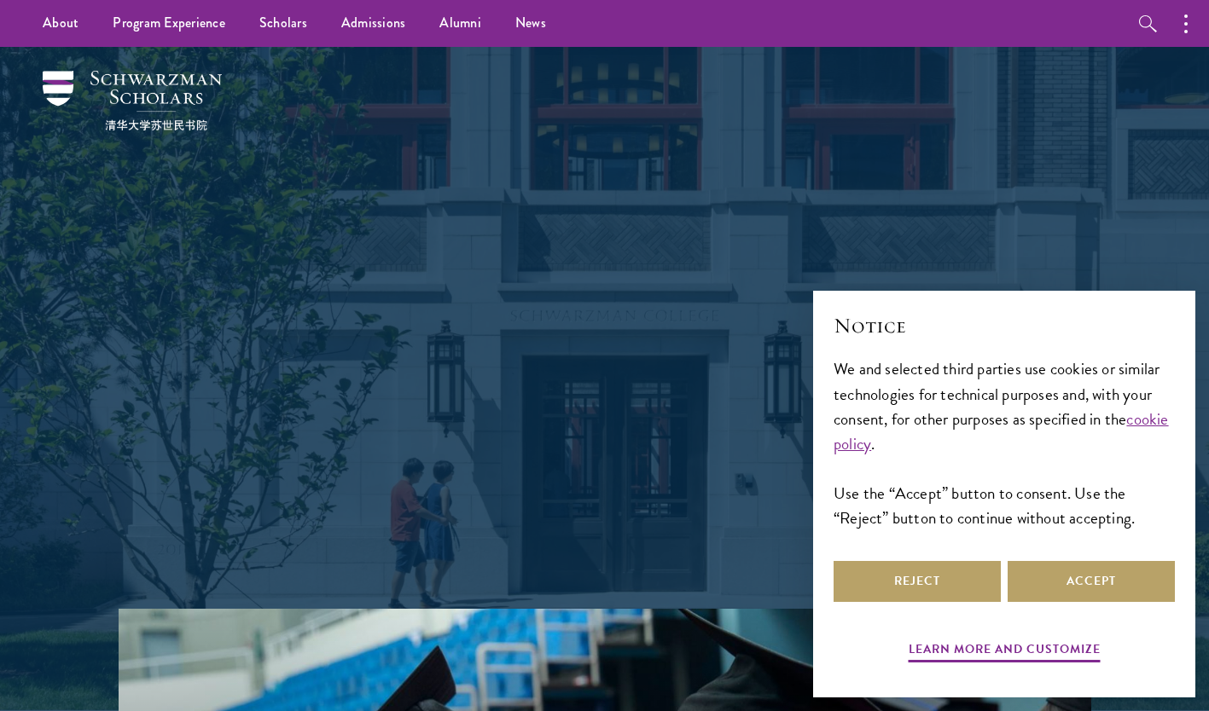 This screenshot has height=711, width=1209. I want to click on div: We and selected third parties use cookies or similar technologies for technical purposes and, wit..., so click(1004, 443).